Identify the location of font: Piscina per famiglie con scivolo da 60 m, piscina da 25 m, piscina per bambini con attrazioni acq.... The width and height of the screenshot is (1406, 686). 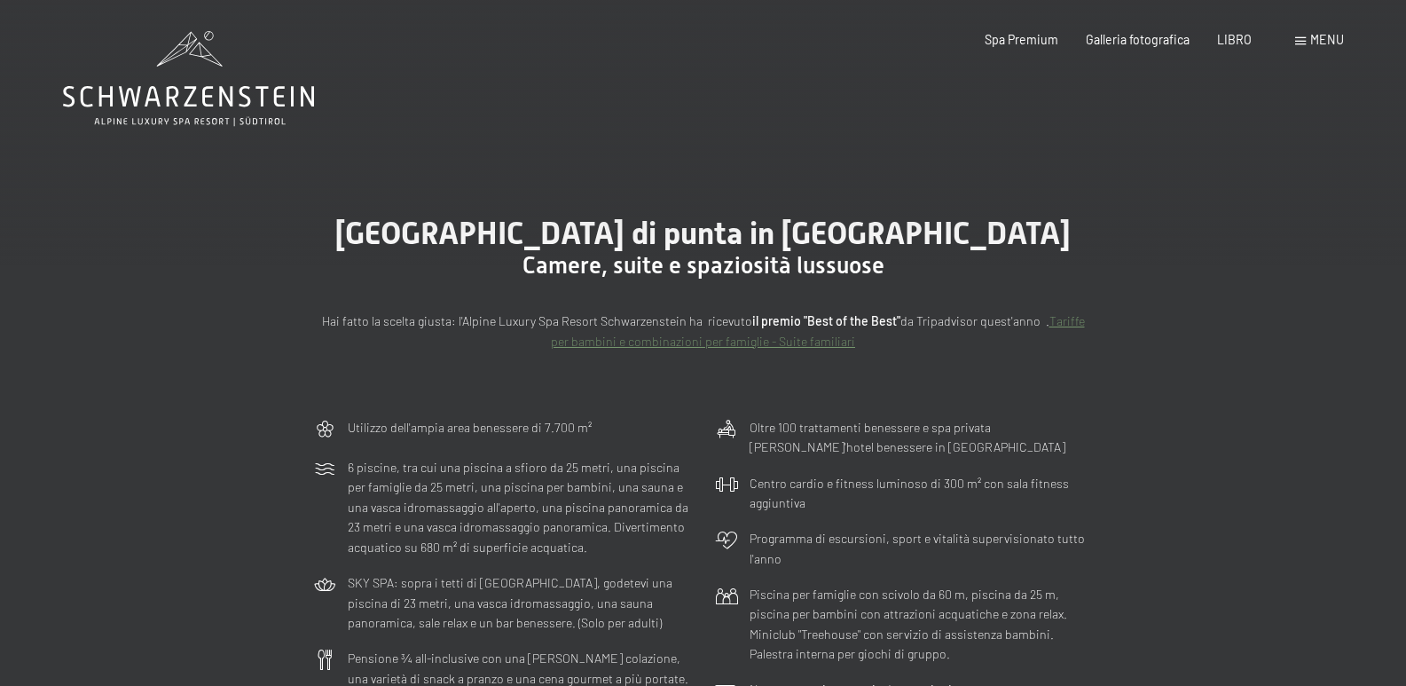
(908, 624).